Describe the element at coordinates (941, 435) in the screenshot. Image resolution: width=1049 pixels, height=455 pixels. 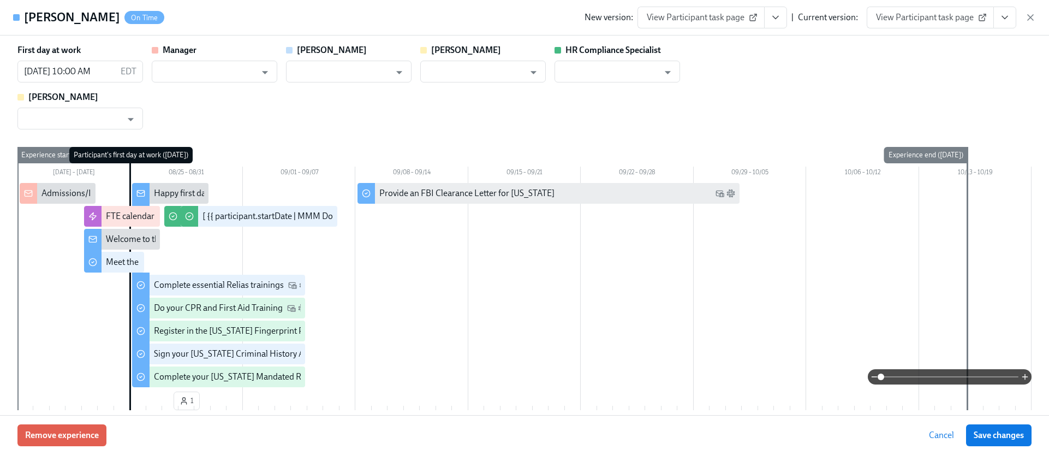
I see `button: Cancel` at that location.